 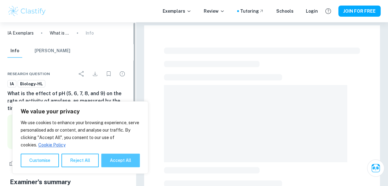 I want to click on p: We use cookies to enhance your browsing experience, serve personalised ads or content, and analys..., so click(x=80, y=134).